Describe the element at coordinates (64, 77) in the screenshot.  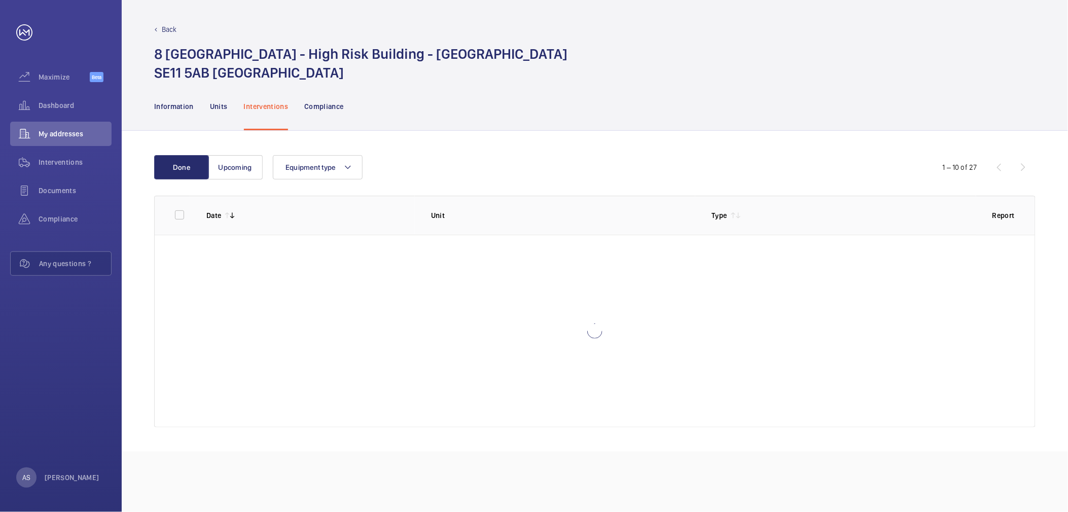
I see `span: Maximize` at that location.